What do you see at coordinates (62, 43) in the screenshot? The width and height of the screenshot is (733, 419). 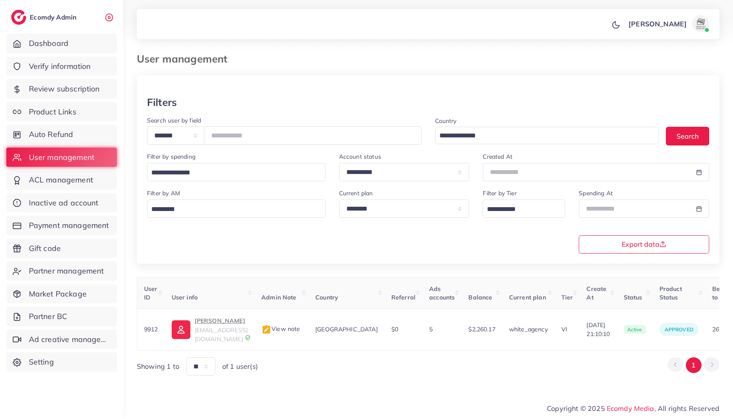 I see `a: Dashboard` at bounding box center [62, 43].